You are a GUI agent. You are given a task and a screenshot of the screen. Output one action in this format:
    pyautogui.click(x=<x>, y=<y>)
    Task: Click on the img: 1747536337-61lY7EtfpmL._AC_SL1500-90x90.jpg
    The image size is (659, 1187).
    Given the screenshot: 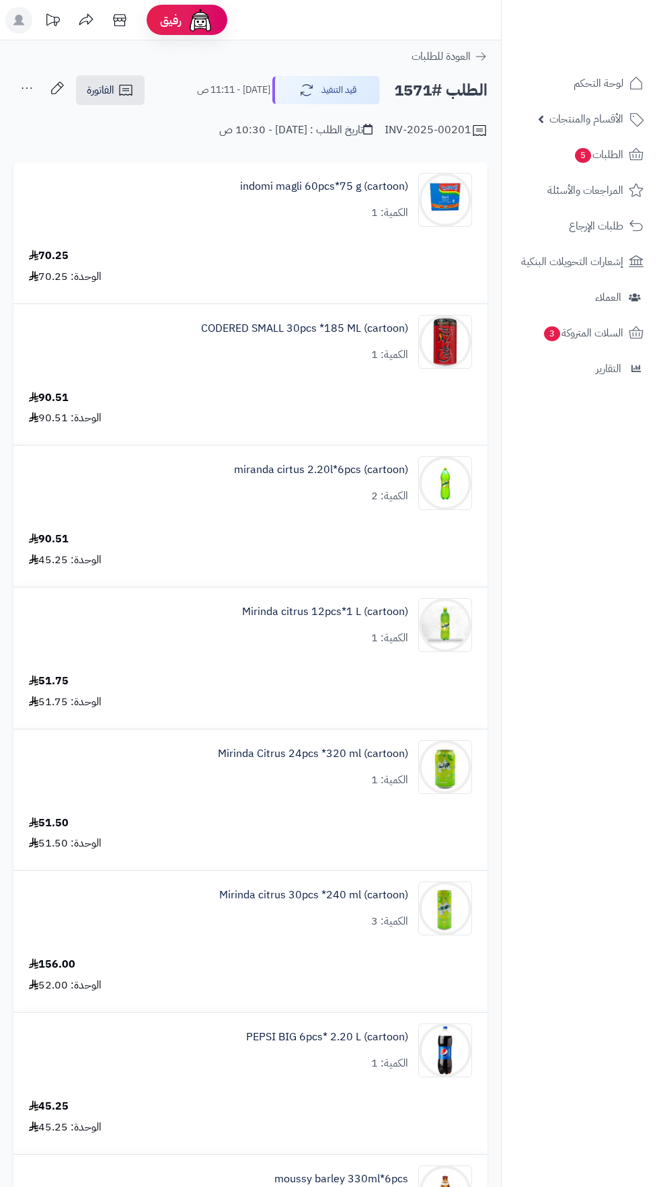 What is the action you would take?
    pyautogui.click(x=445, y=342)
    